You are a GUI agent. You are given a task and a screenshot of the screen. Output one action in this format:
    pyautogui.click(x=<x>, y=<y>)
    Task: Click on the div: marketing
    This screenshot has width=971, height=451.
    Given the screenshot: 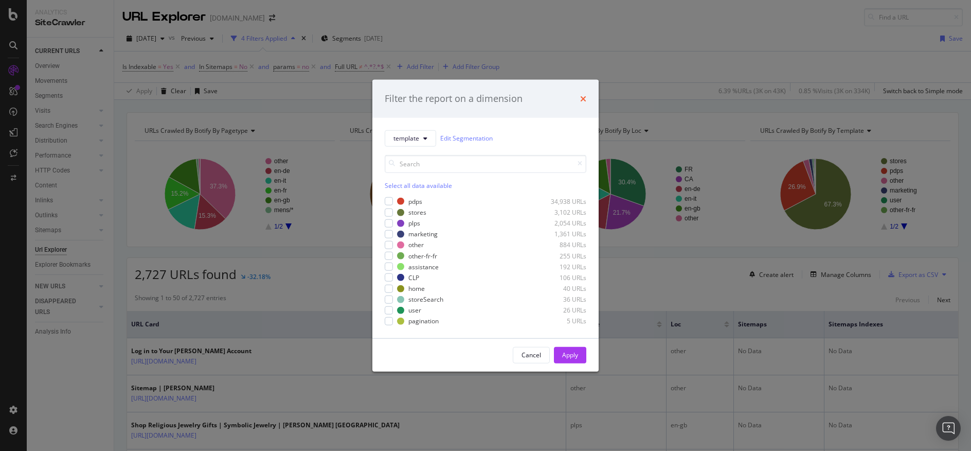 What is the action you would take?
    pyautogui.click(x=423, y=234)
    